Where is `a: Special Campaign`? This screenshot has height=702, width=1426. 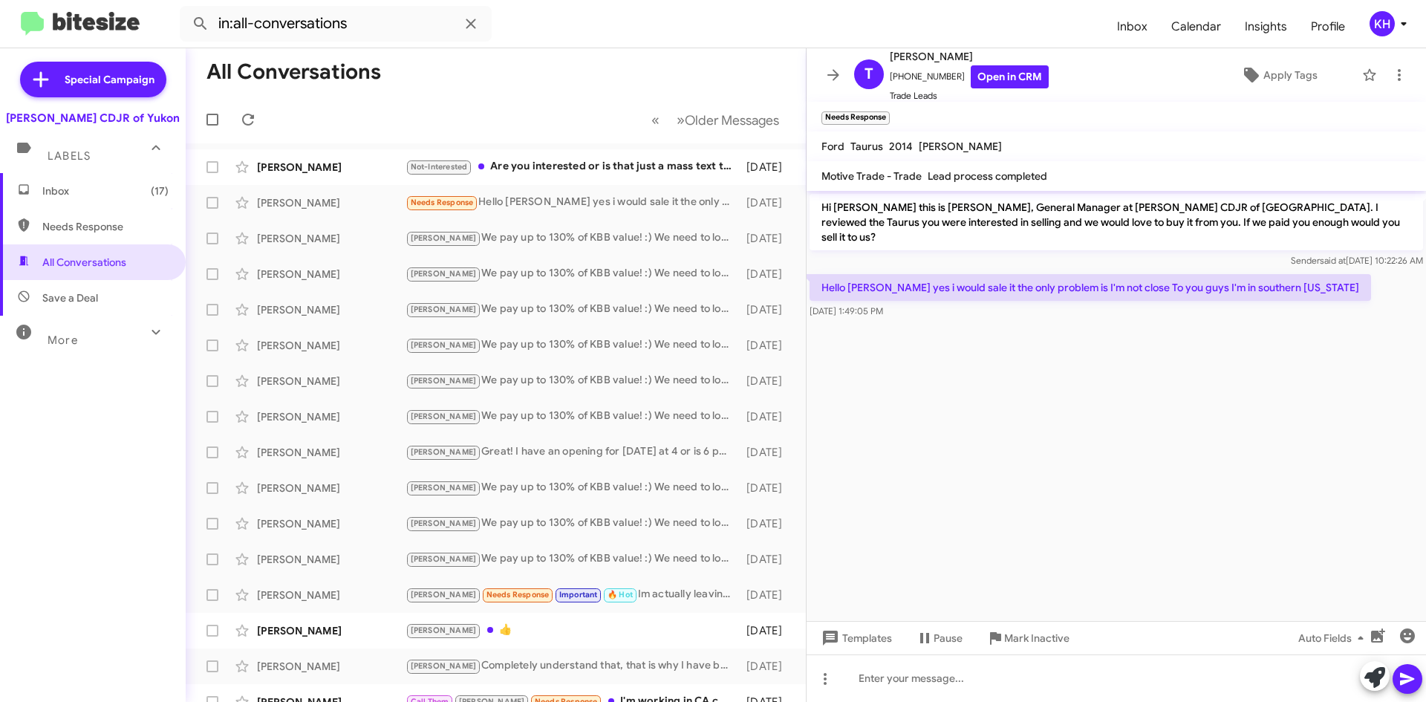 a: Special Campaign is located at coordinates (93, 79).